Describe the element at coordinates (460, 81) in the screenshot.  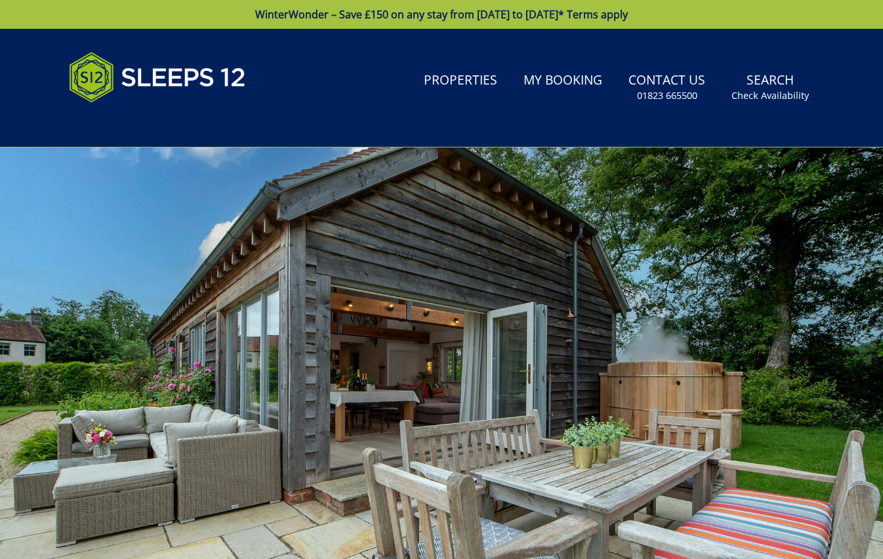
I see `a: Properties` at that location.